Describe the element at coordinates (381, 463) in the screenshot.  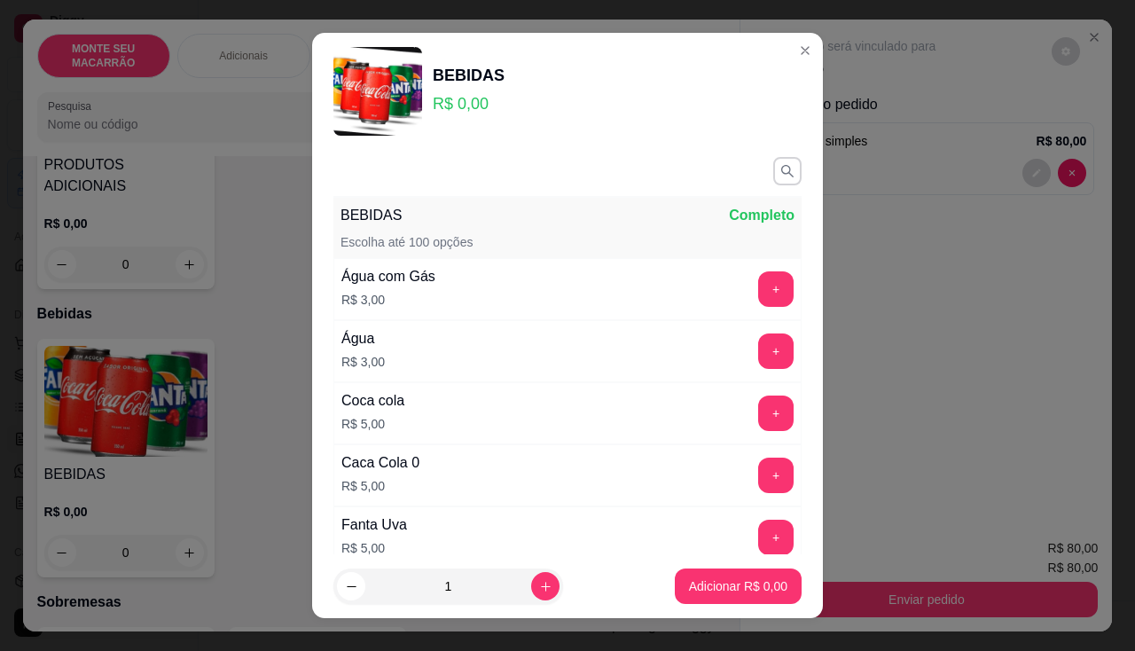
I see `div: Caca Cola 0` at that location.